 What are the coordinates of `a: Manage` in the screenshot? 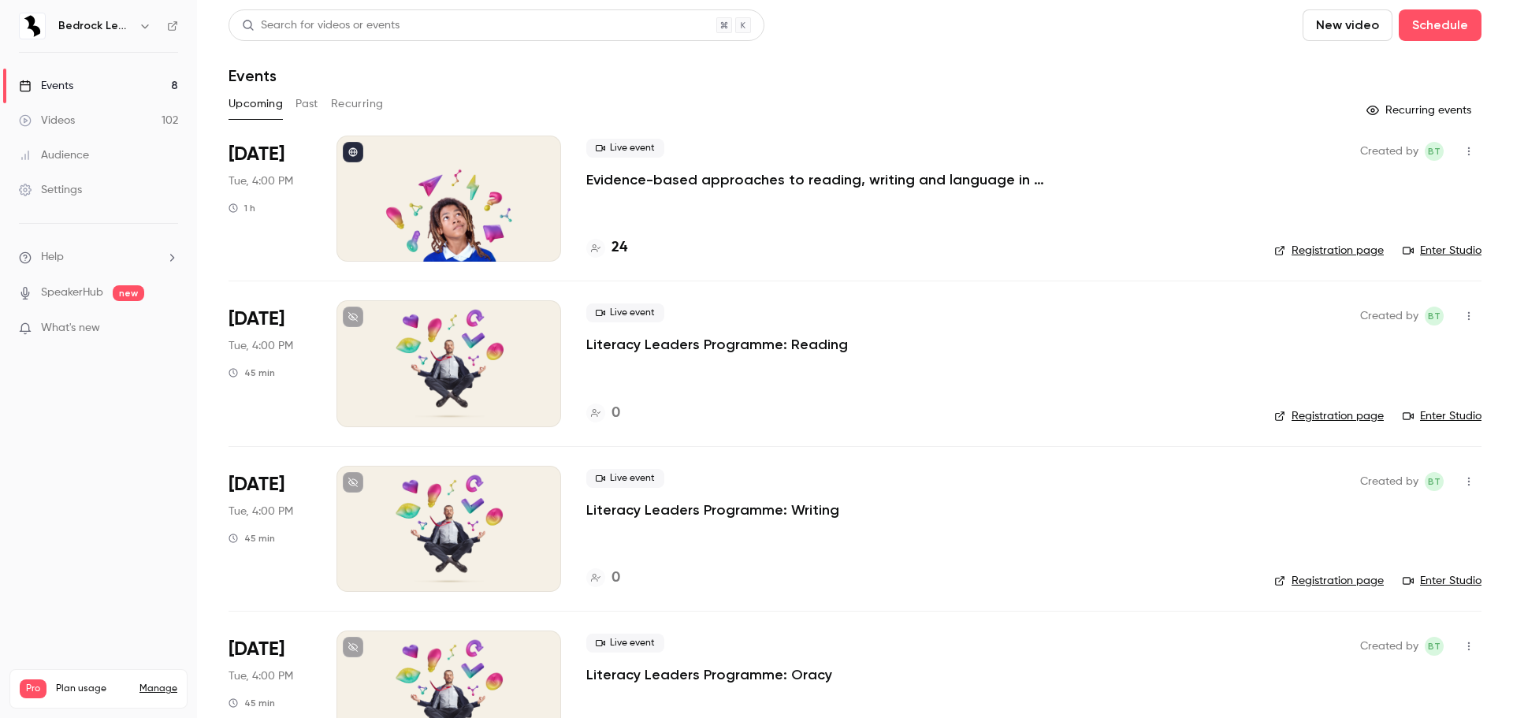 It's located at (158, 689).